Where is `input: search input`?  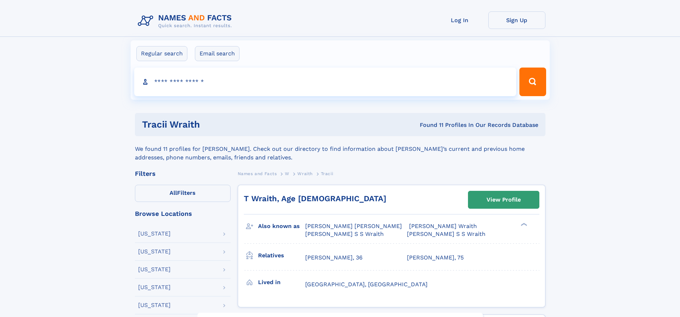
input: search input is located at coordinates (325, 82).